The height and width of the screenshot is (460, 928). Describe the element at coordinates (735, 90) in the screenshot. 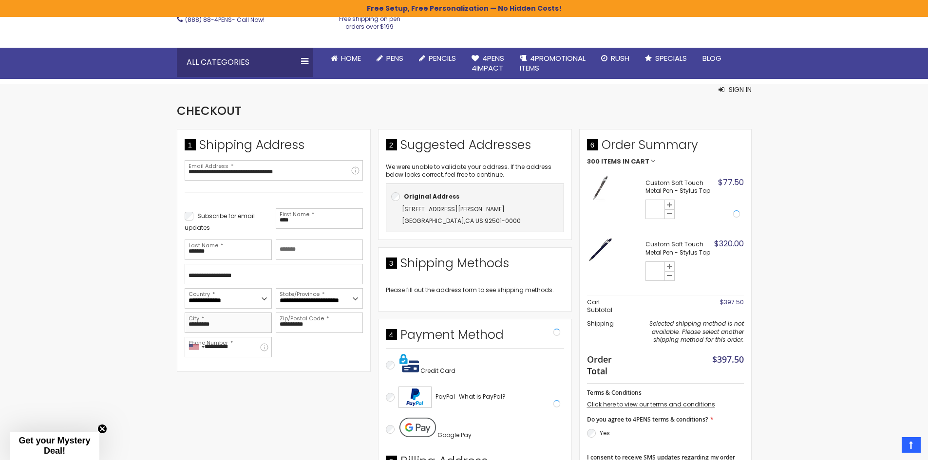

I see `button: Sign In` at that location.